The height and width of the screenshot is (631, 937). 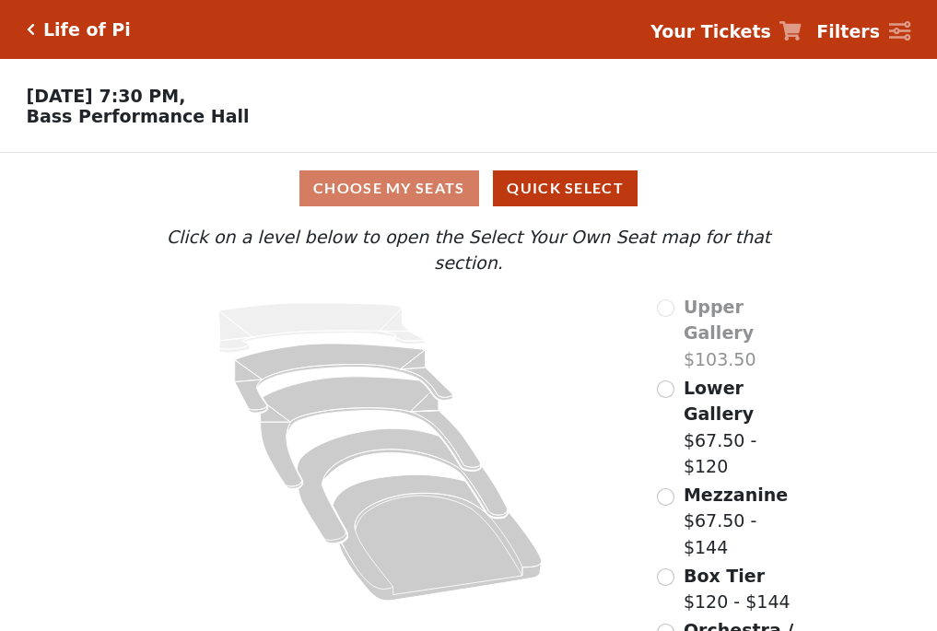 I want to click on label: $67.50 - $120, so click(x=746, y=428).